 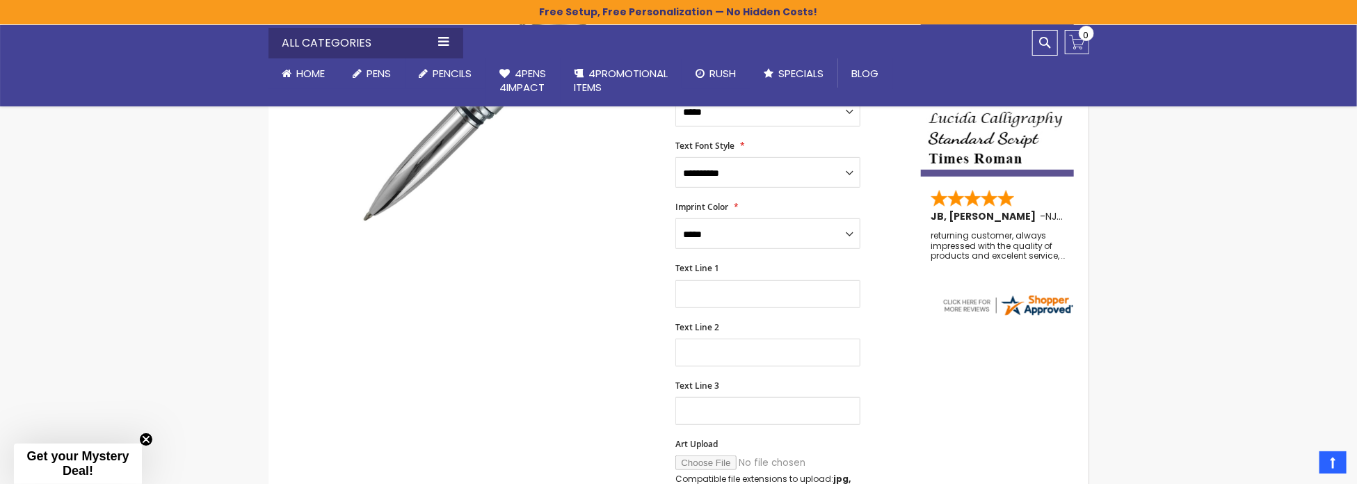 What do you see at coordinates (705, 145) in the screenshot?
I see `span: Text Font Style` at bounding box center [705, 145].